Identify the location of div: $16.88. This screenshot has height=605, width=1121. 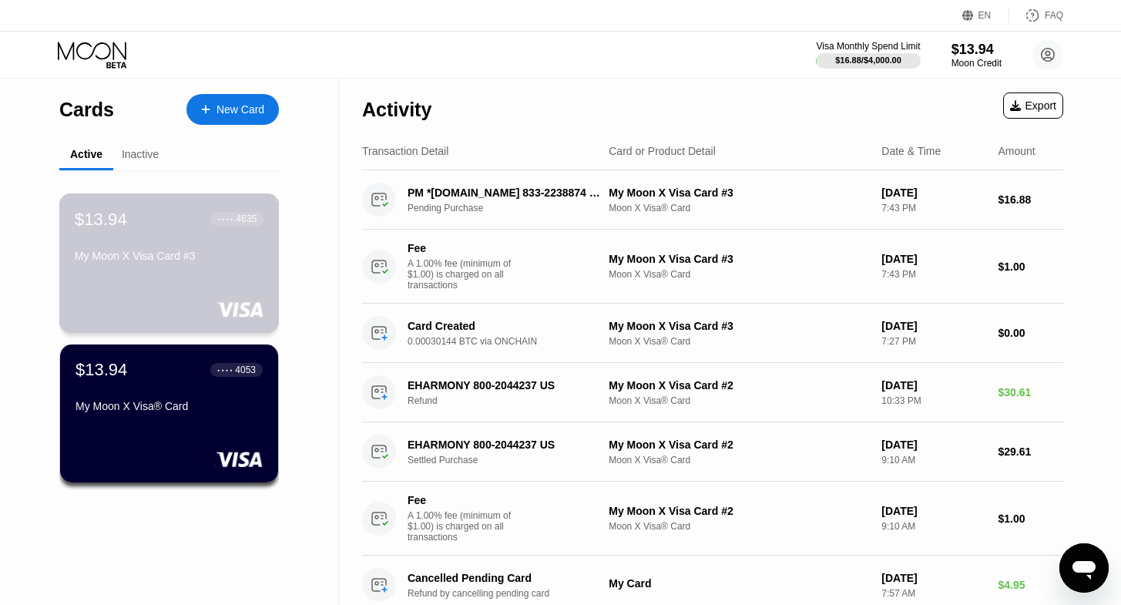
(1031, 200).